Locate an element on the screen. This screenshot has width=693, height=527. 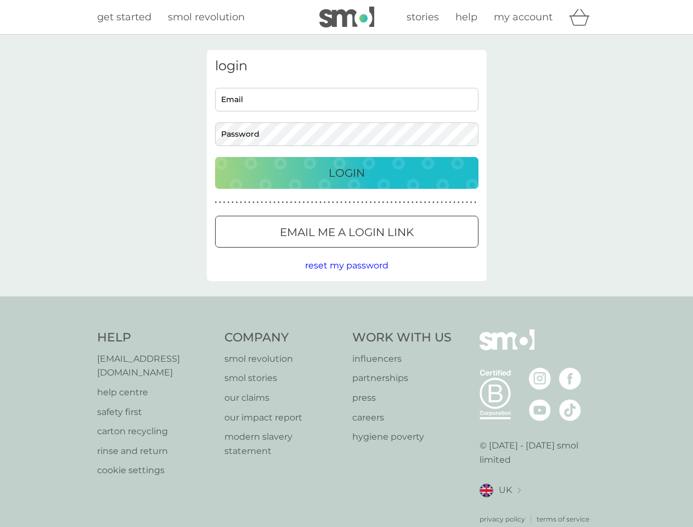
p: Login is located at coordinates (347, 173).